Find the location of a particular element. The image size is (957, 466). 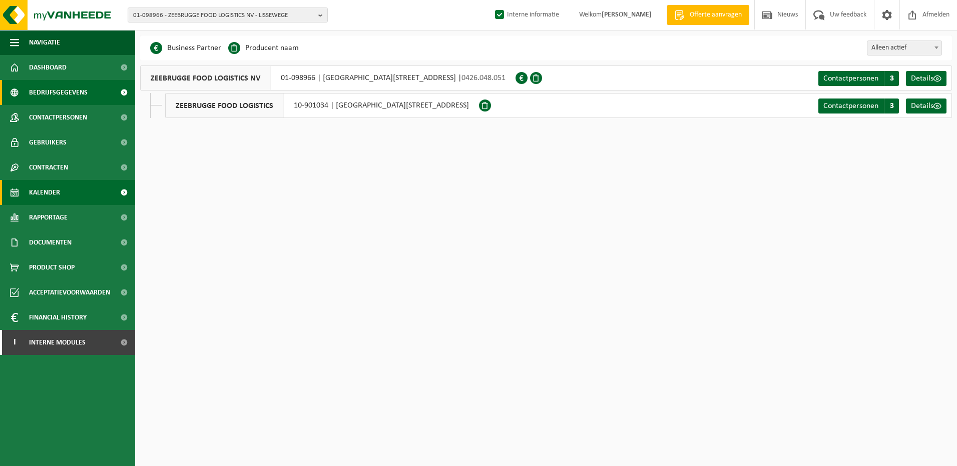

span: 0426.048.051 is located at coordinates (483, 78).